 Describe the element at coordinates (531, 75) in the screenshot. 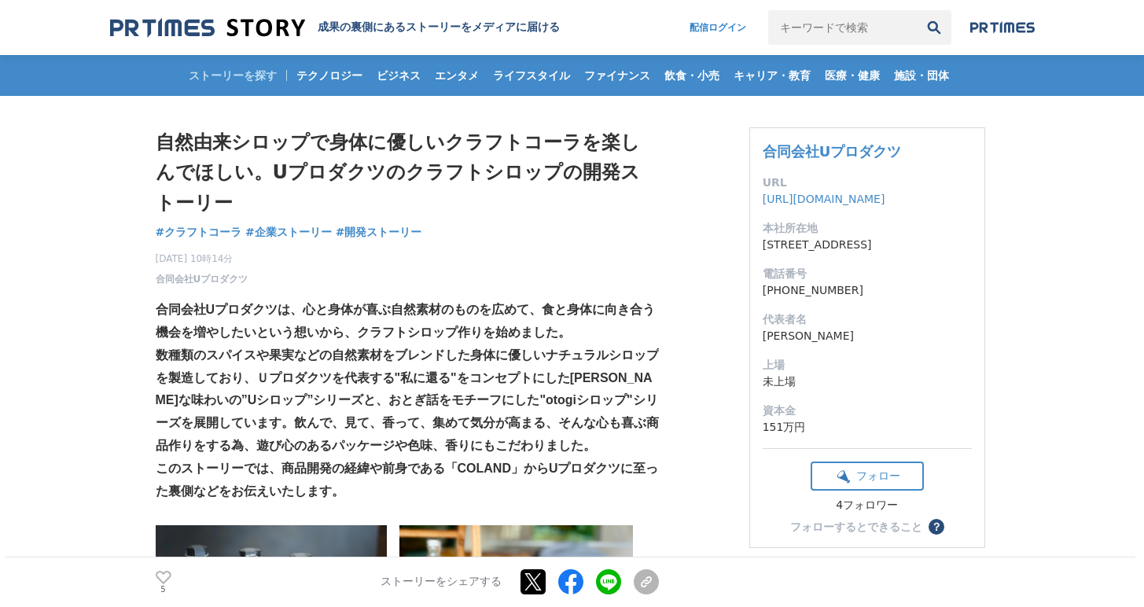

I see `span: ライフスタイル` at that location.